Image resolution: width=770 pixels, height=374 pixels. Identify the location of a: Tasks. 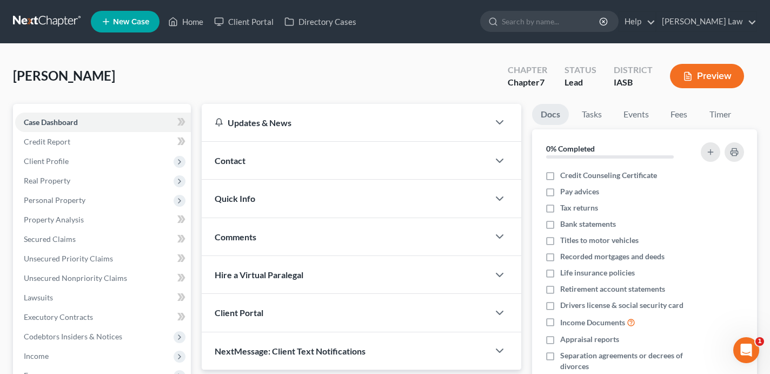
(591, 114).